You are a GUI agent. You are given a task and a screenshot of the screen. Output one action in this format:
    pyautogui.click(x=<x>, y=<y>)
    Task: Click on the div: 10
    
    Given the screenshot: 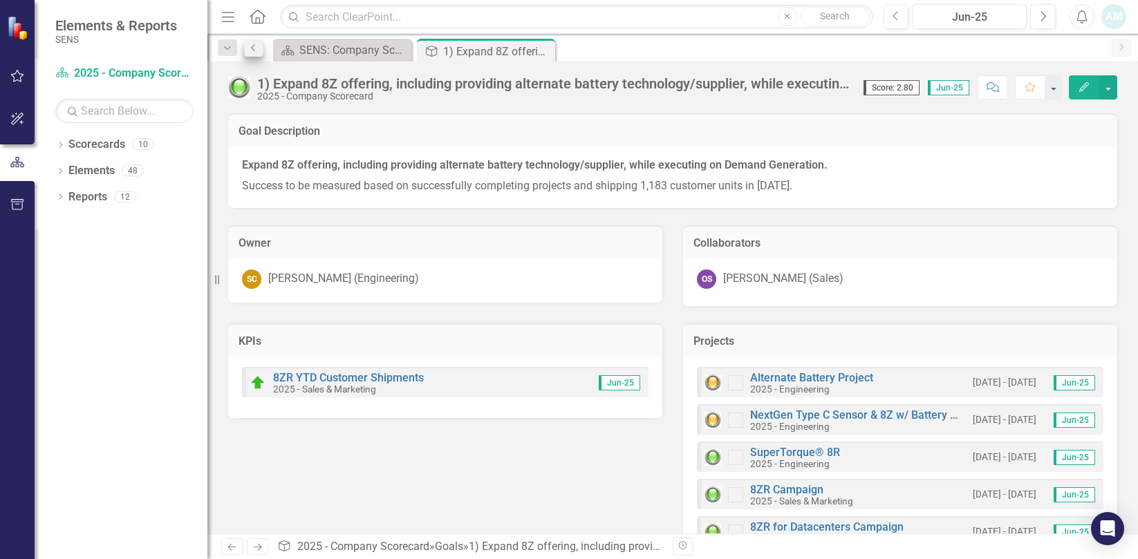 What is the action you would take?
    pyautogui.click(x=143, y=144)
    